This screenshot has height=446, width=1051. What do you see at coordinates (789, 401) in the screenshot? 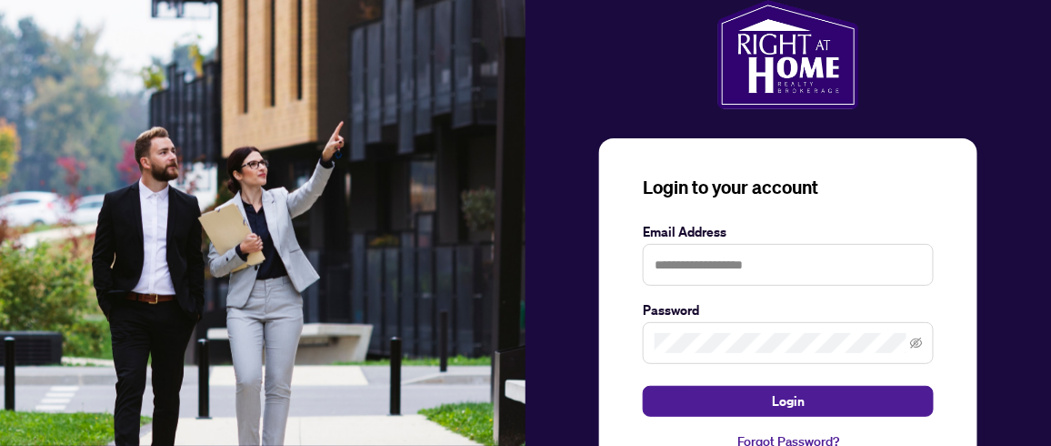
I see `span: Login` at bounding box center [789, 401].